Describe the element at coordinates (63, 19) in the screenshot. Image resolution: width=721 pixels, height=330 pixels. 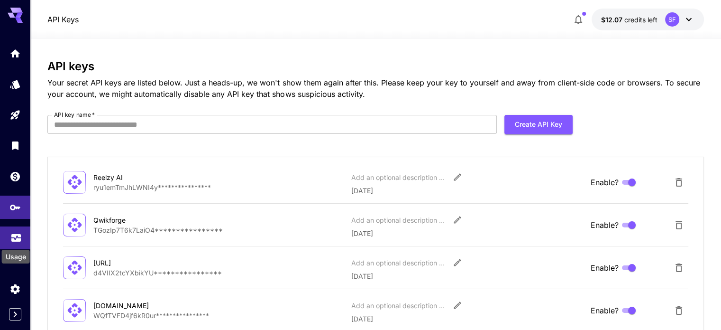
I see `a: API Keys` at that location.